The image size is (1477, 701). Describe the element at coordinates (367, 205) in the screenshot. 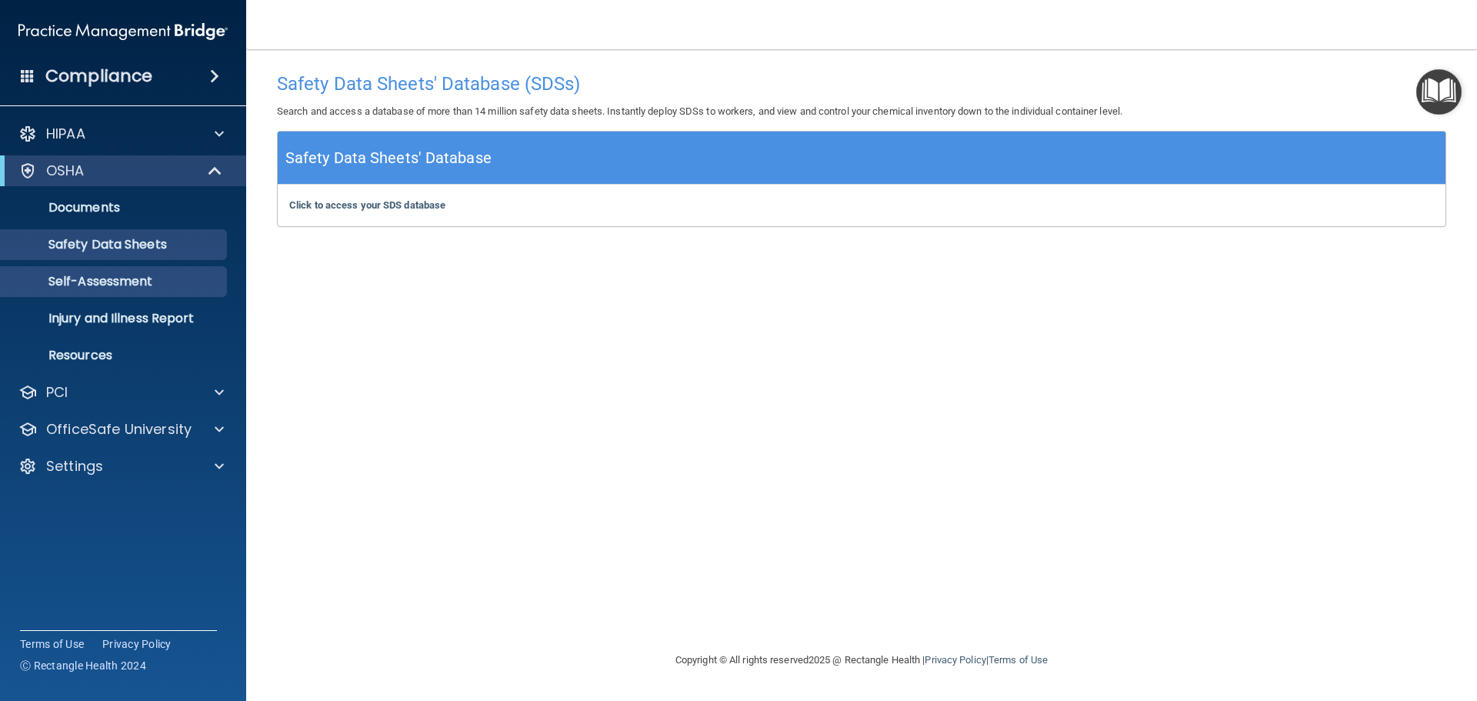

I see `b: Click to access your SDS database` at that location.